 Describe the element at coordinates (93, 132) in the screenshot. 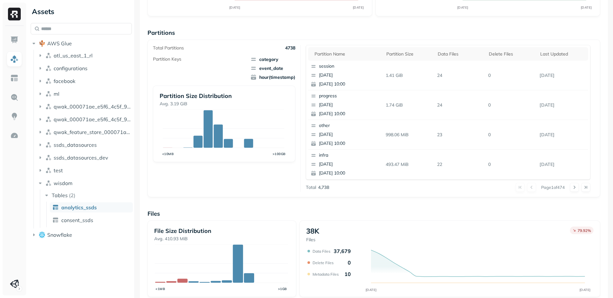

I see `span: qwak_feature_store_000071ae_e5f6_4c5f_97ab_2b533d00d294` at that location.